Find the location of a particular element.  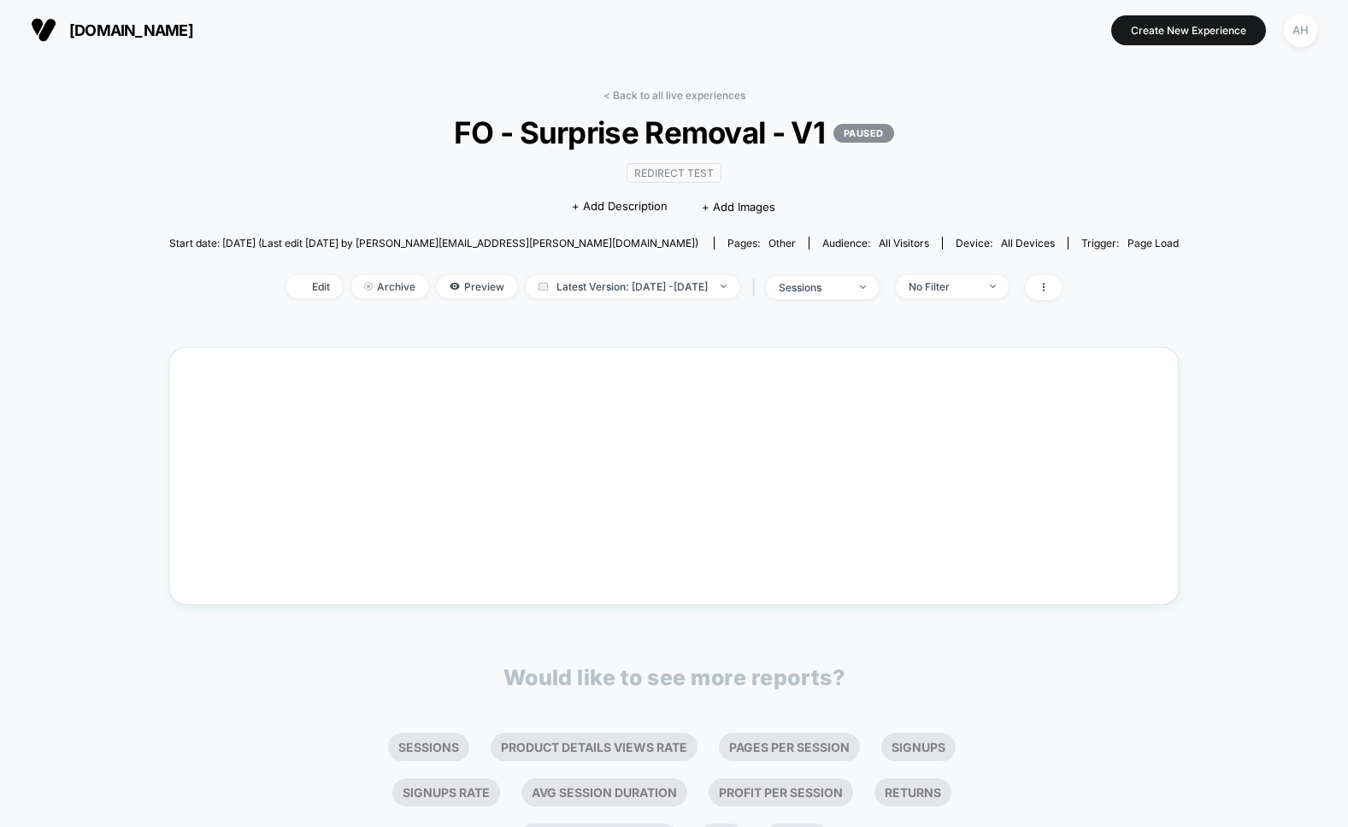

li: Profit Per Session is located at coordinates (780, 792).